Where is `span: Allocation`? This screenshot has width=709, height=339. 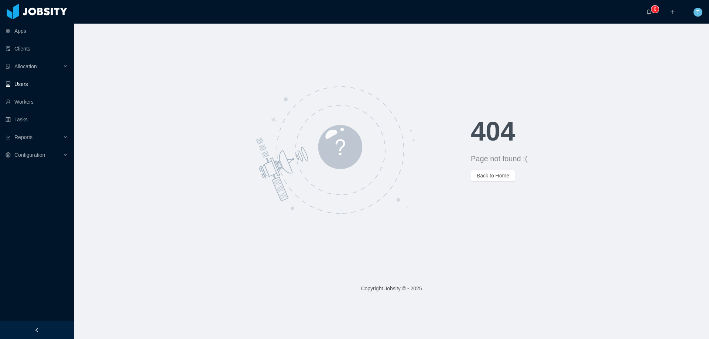 span: Allocation is located at coordinates (25, 66).